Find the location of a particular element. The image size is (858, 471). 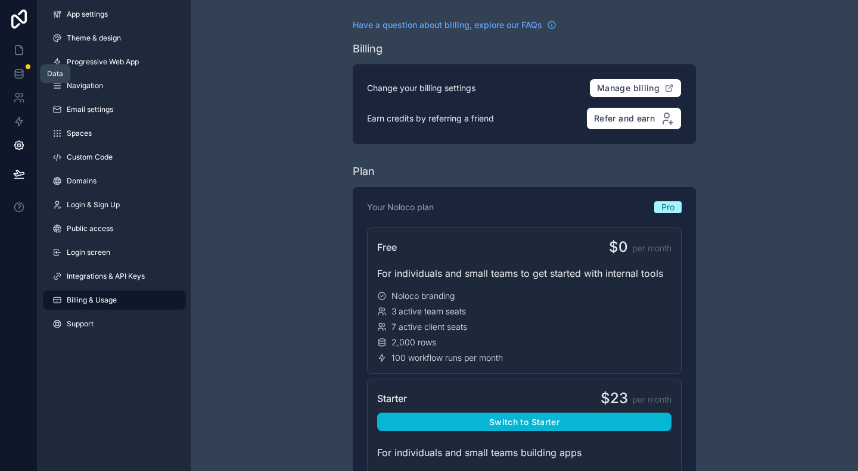

a: Refer and earn is located at coordinates (634, 119).